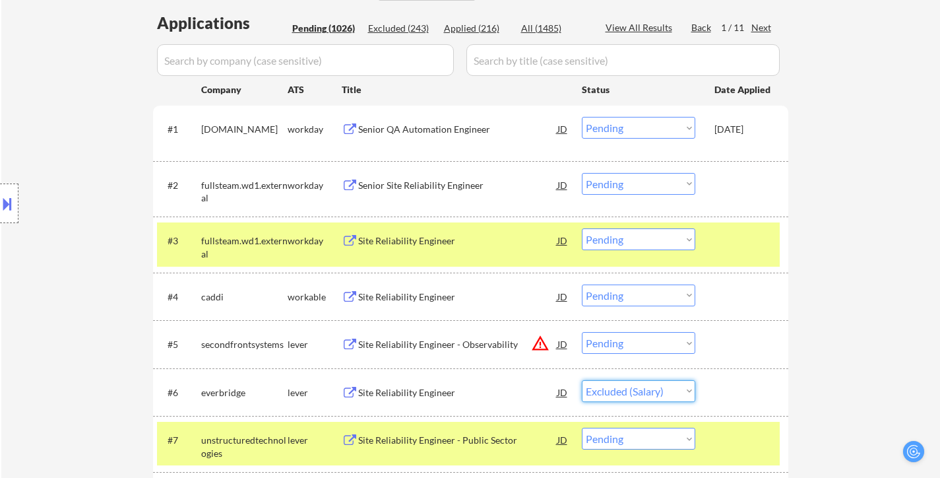  Describe the element at coordinates (244, 392) in the screenshot. I see `div: everbridge` at that location.